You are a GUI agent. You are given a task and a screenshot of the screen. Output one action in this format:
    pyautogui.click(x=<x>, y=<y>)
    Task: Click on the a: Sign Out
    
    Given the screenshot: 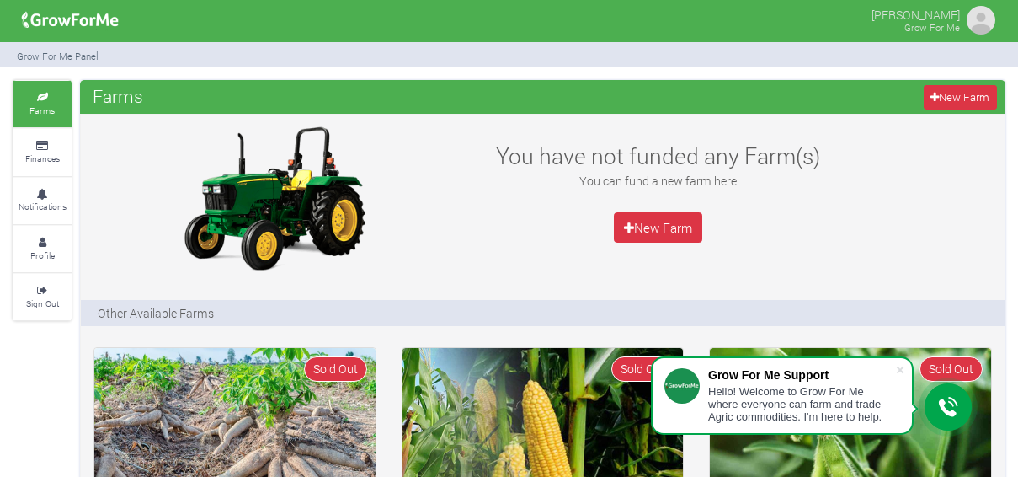 What is the action you would take?
    pyautogui.click(x=42, y=297)
    